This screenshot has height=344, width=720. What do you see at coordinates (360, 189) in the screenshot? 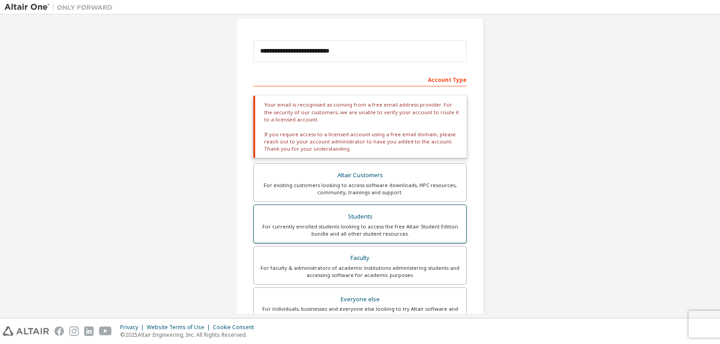
I see `div: For existing customers looking to access software downloads, HPC resources, community, trainings ...` at bounding box center [360, 189].